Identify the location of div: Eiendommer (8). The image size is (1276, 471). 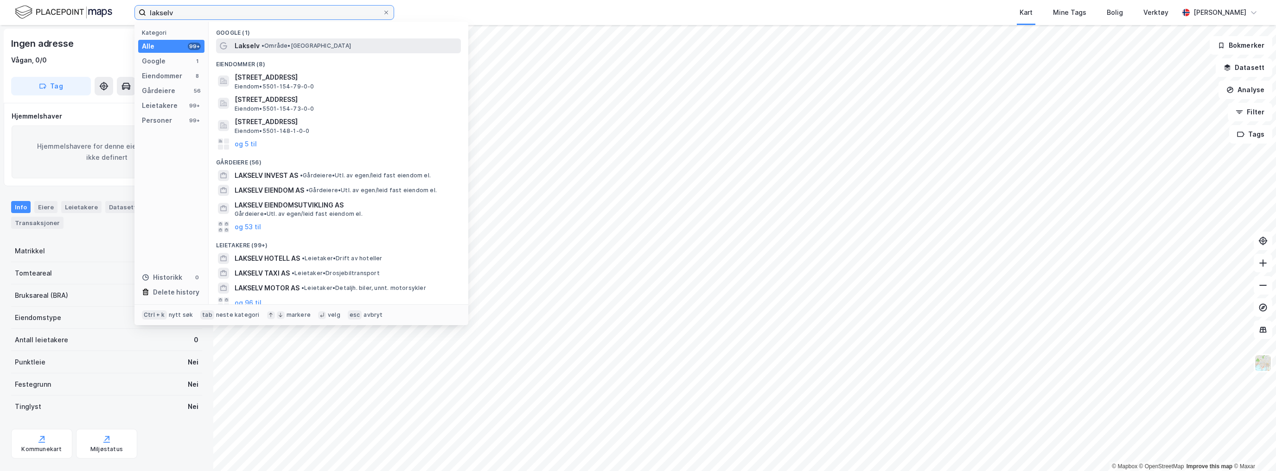
(338, 62).